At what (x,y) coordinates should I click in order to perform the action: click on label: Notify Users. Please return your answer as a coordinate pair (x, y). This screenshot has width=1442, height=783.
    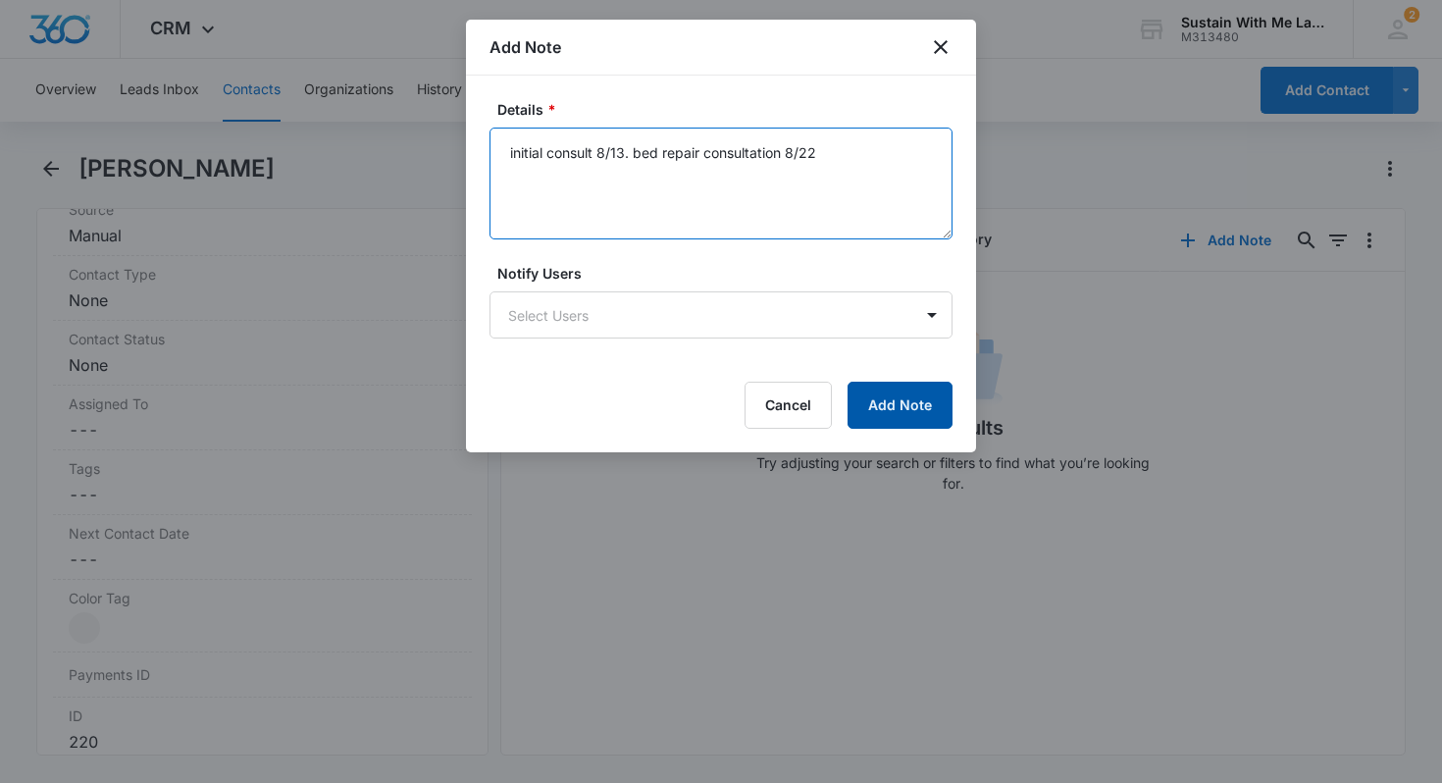
    Looking at the image, I should click on (729, 273).